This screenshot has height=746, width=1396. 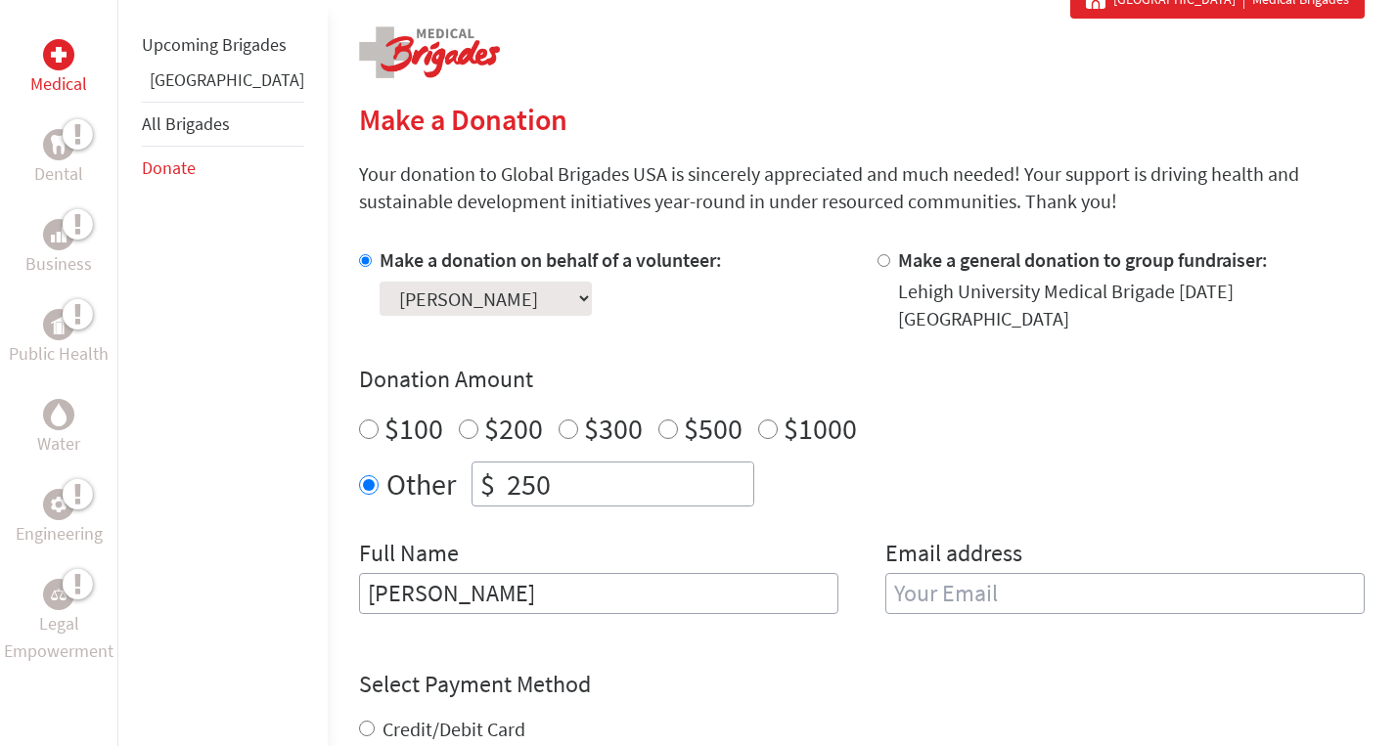 I want to click on a: Legal EmpowermentLegal Empowerment, so click(x=59, y=622).